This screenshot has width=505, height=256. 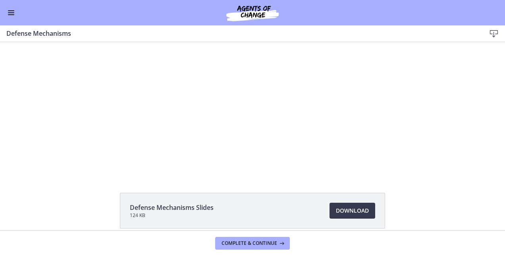 What do you see at coordinates (249, 243) in the screenshot?
I see `span: Complete & continue` at bounding box center [249, 243].